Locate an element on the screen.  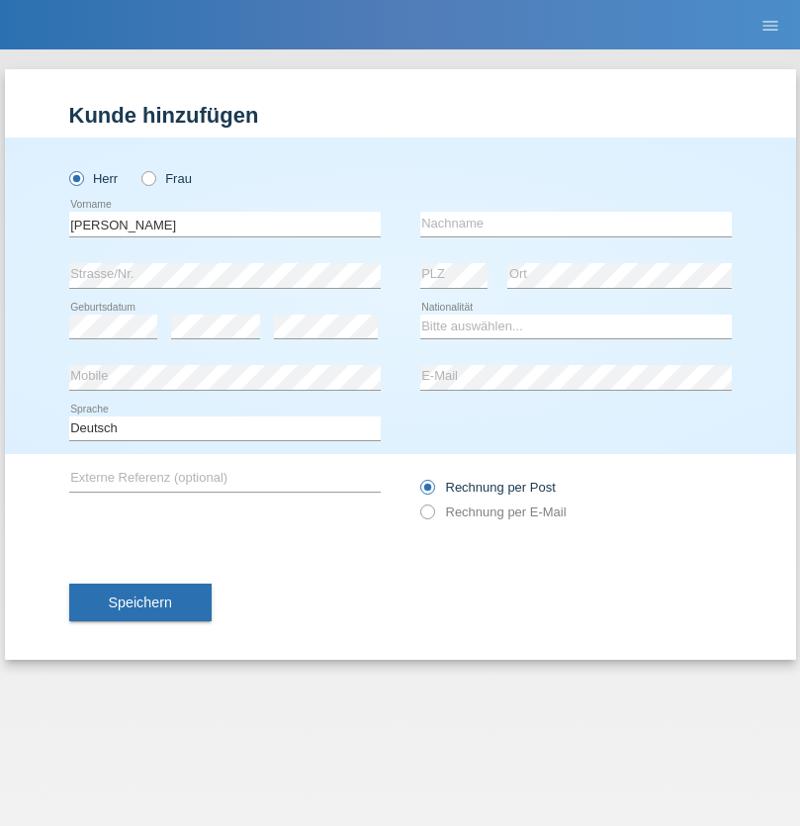
label: Frau is located at coordinates (166, 178).